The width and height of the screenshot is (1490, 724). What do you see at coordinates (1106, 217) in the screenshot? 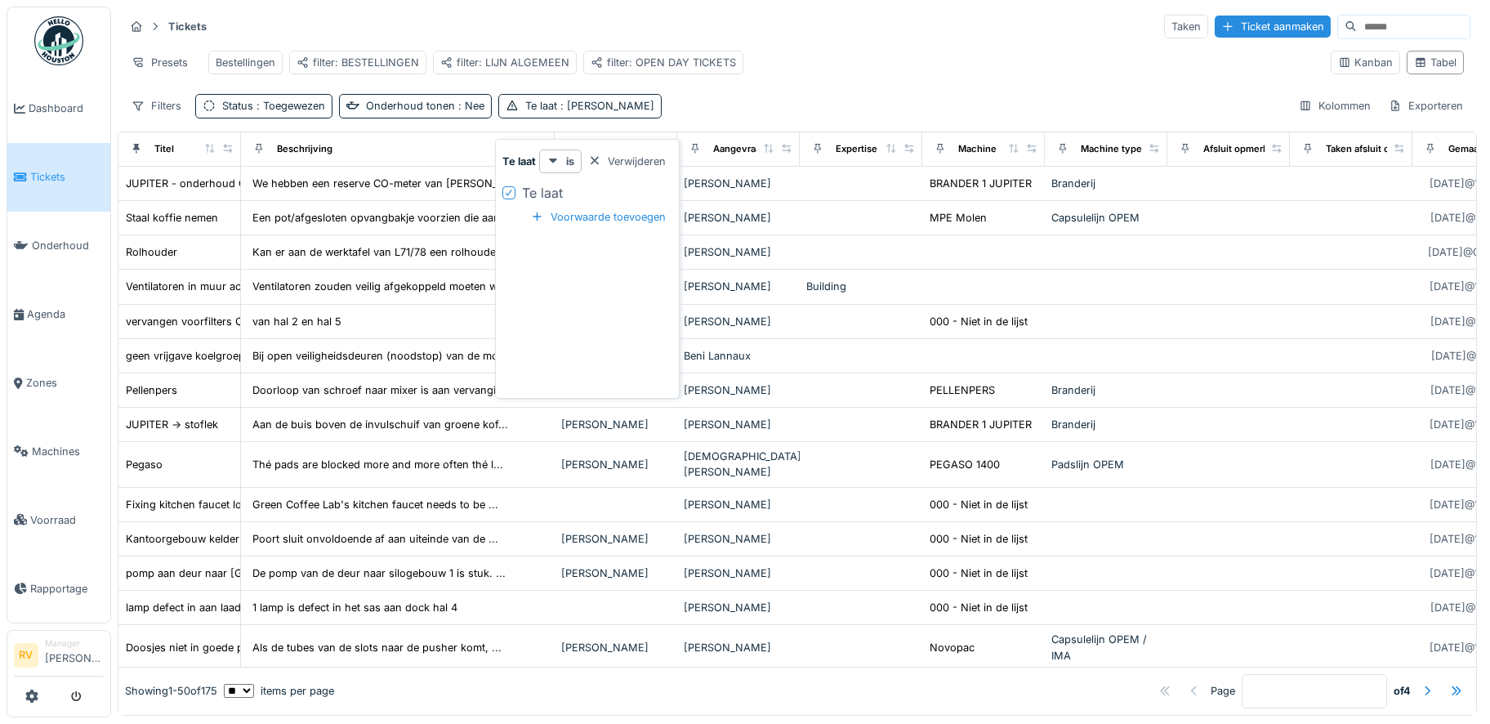
I see `div: Capsulelijn OPEM` at bounding box center [1106, 217].